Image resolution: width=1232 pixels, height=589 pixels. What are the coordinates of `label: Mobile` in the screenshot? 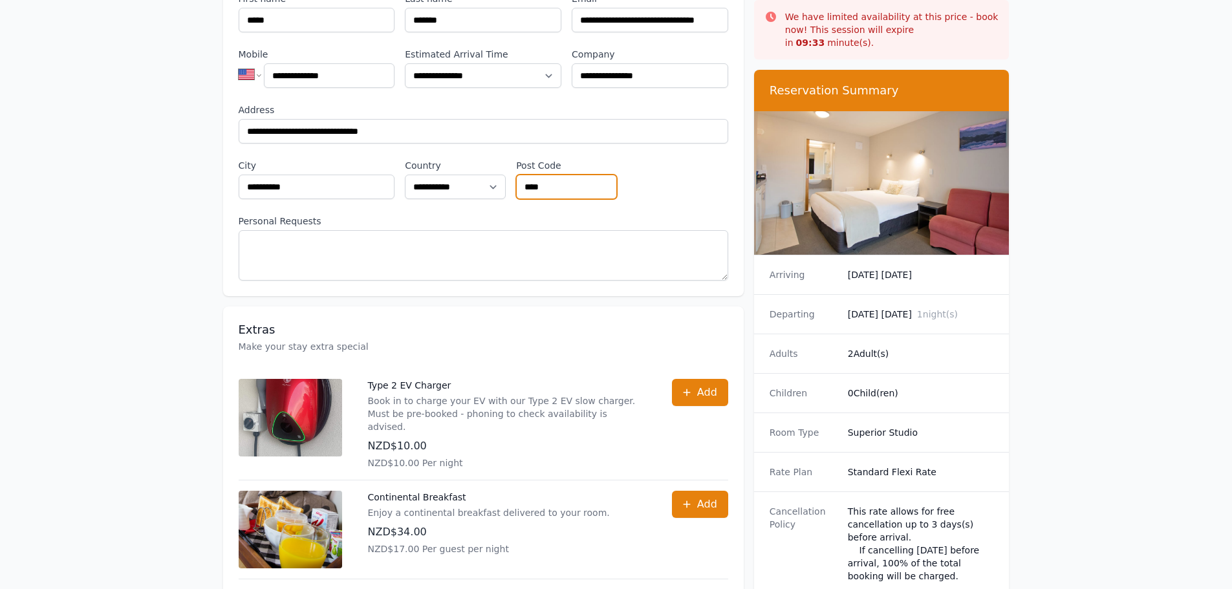 It's located at (317, 54).